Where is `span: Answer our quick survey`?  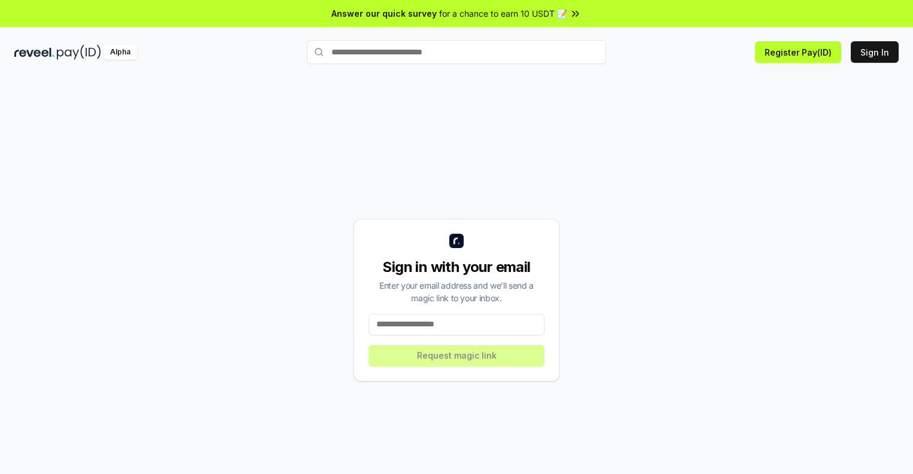
span: Answer our quick survey is located at coordinates (384, 13).